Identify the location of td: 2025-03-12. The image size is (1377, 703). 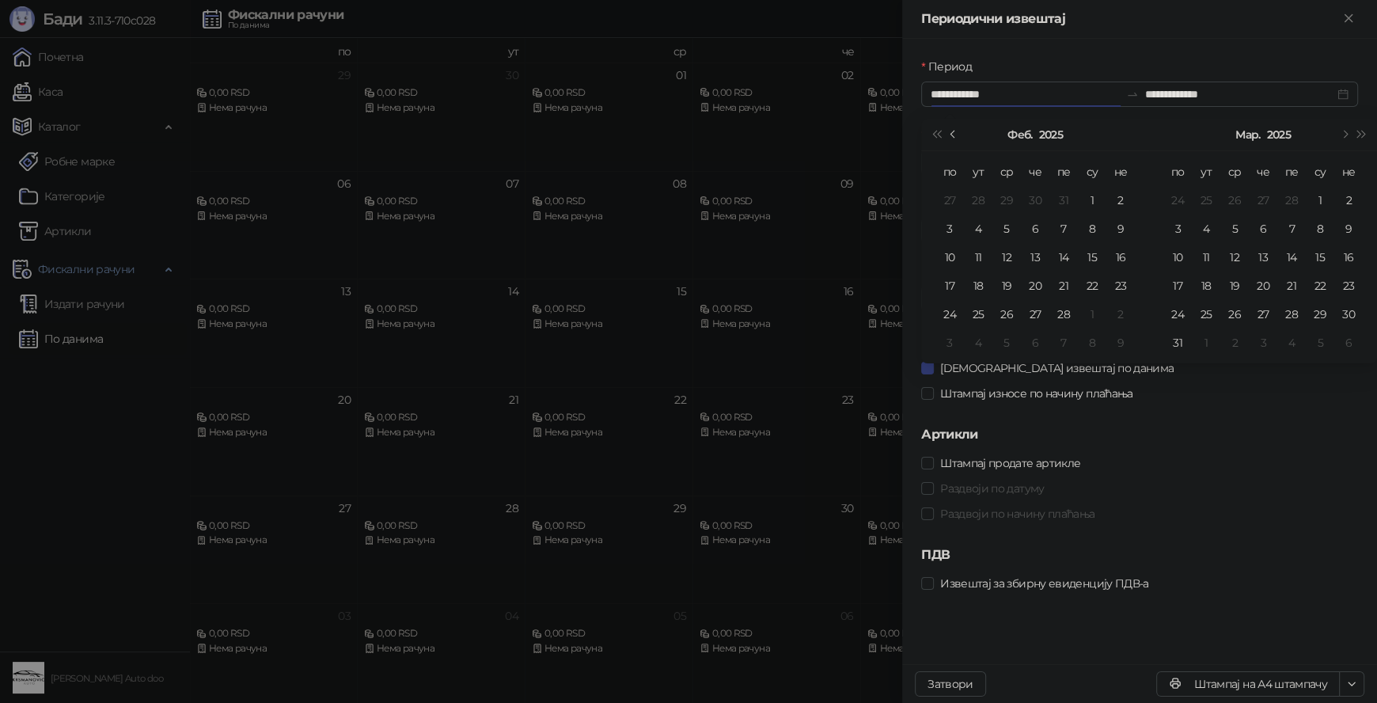
(1235, 257).